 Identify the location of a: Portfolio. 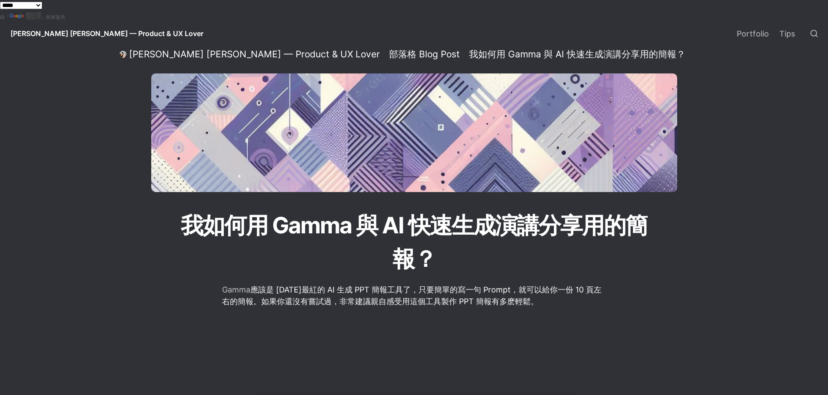
(753, 33).